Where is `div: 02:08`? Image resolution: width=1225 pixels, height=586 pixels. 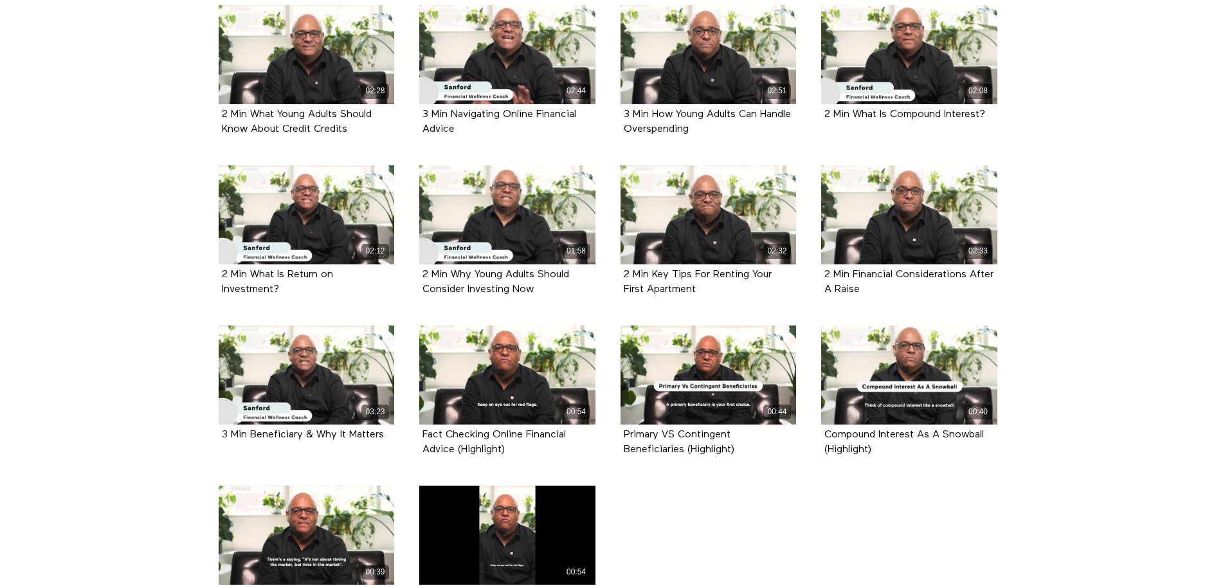 div: 02:08 is located at coordinates (978, 91).